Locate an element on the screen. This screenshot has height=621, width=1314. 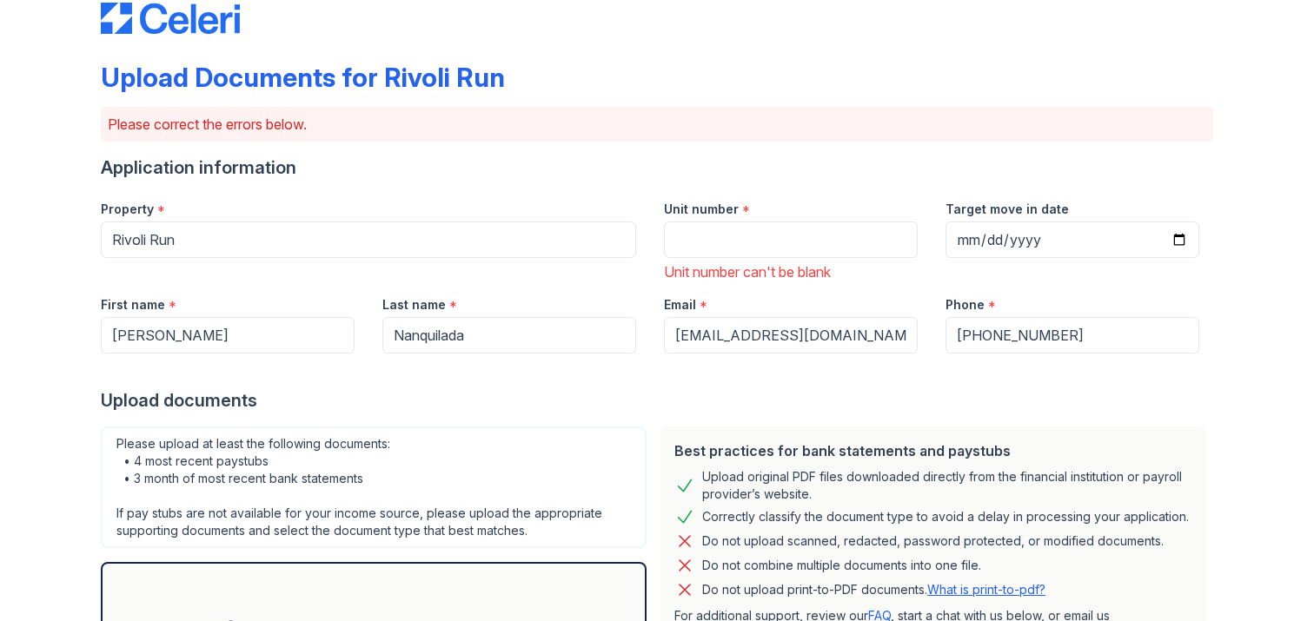
label: Email is located at coordinates (680, 305).